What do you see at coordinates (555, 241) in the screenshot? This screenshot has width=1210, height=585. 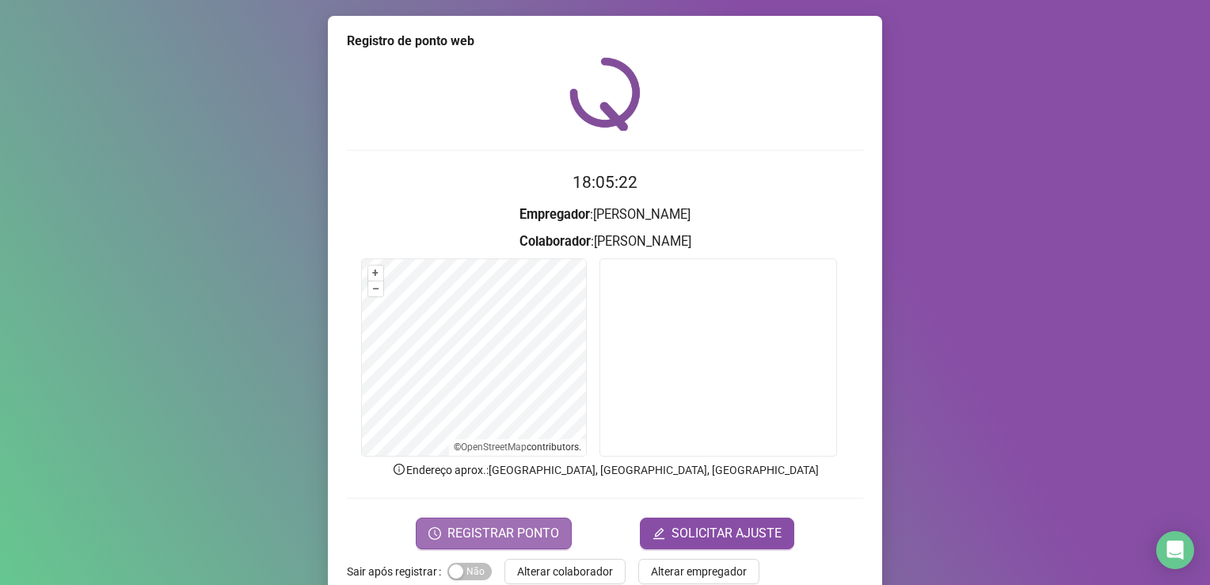 I see `strong: Colaborador` at bounding box center [555, 241].